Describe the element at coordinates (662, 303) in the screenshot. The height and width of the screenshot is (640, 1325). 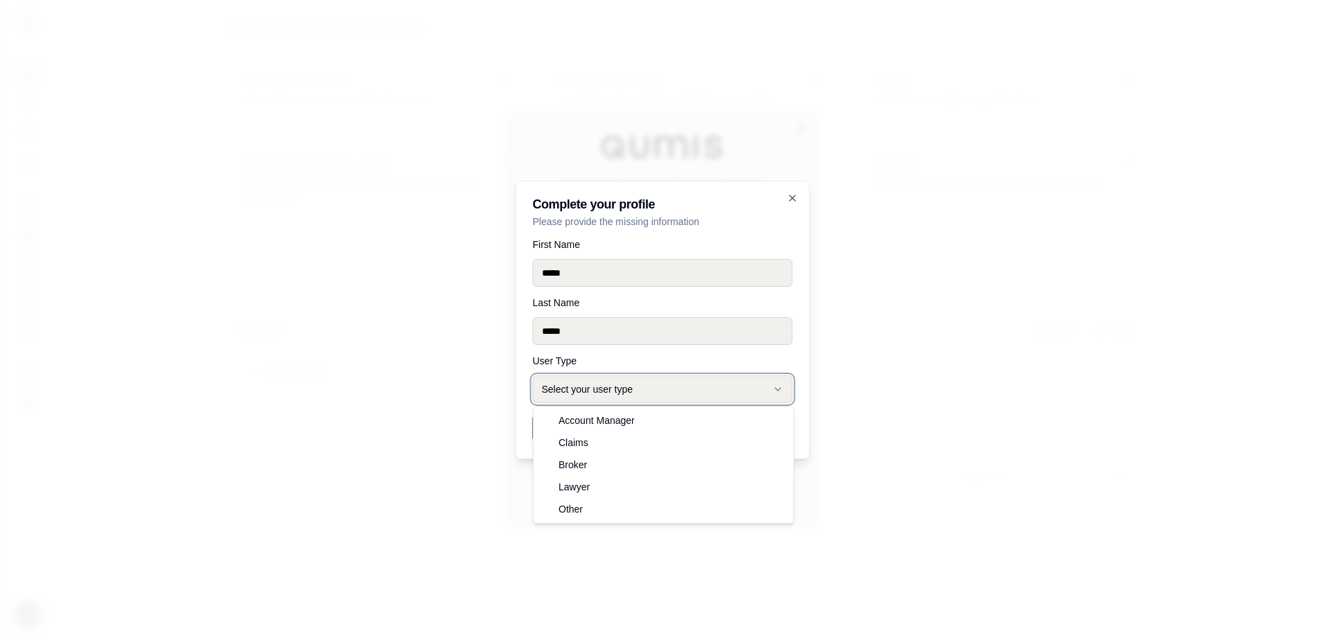
I see `label: Last Name` at that location.